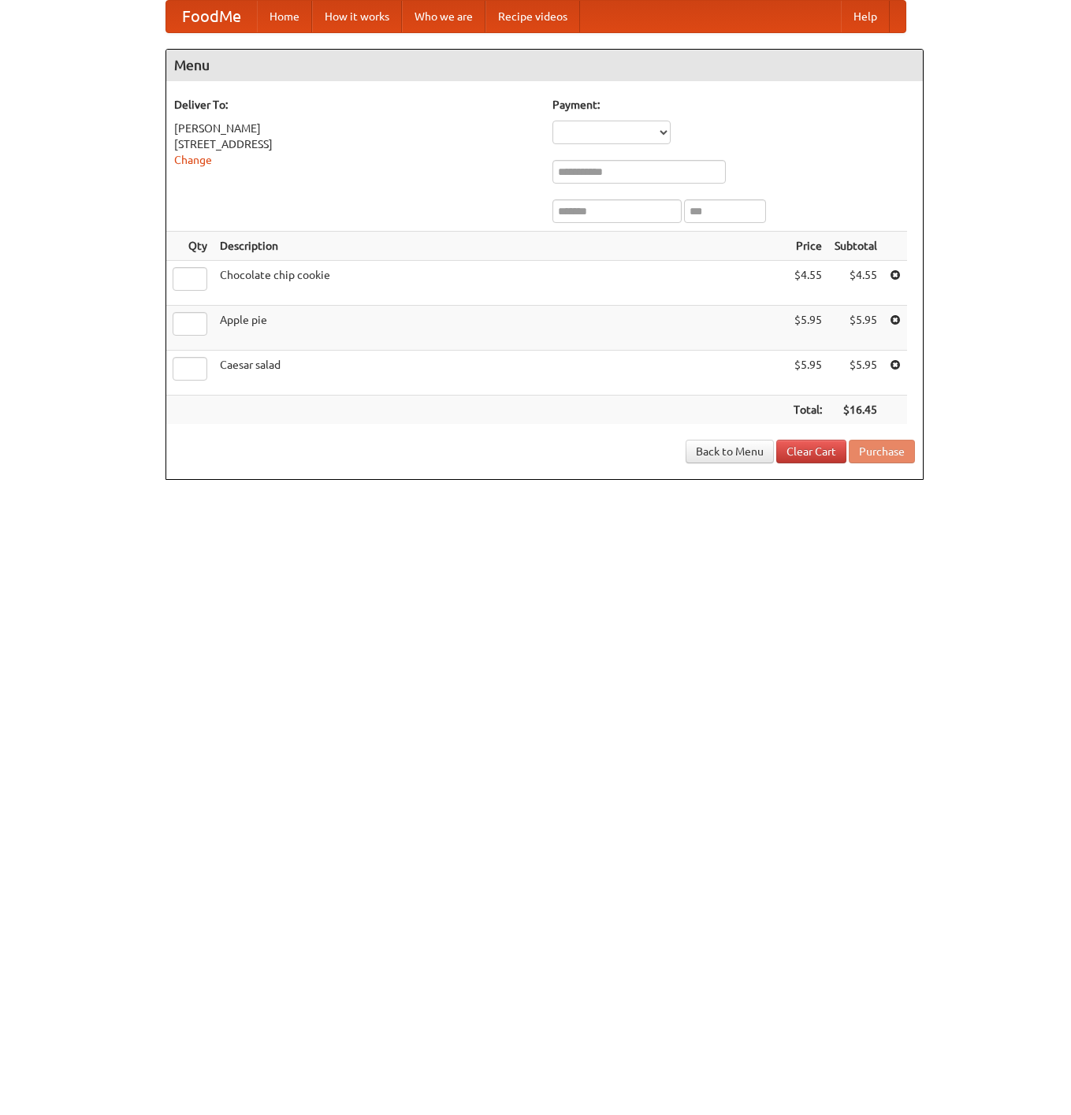 This screenshot has width=1071, height=1115. Describe the element at coordinates (357, 17) in the screenshot. I see `a: How it works` at that location.